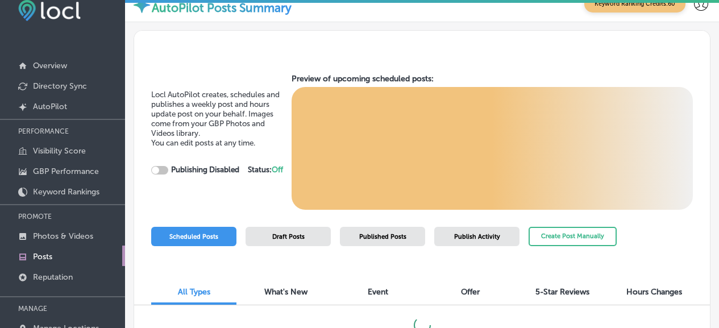 The image size is (719, 328). I want to click on button: Create Post Manually, so click(572, 236).